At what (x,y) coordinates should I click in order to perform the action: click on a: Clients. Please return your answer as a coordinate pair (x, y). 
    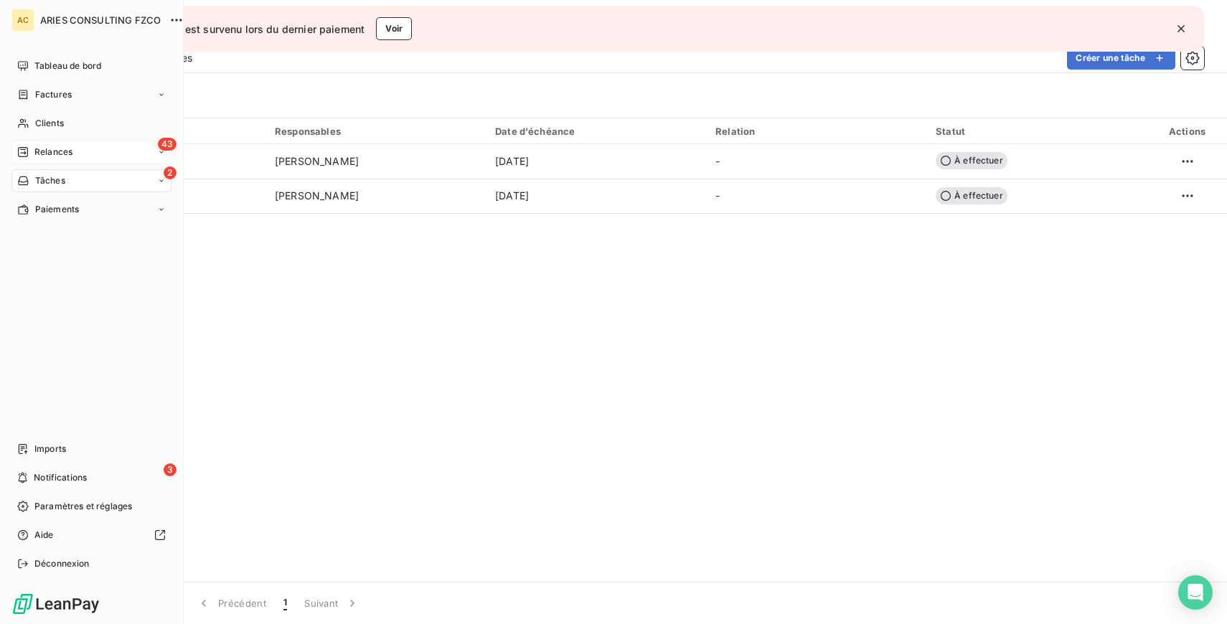
    Looking at the image, I should click on (91, 123).